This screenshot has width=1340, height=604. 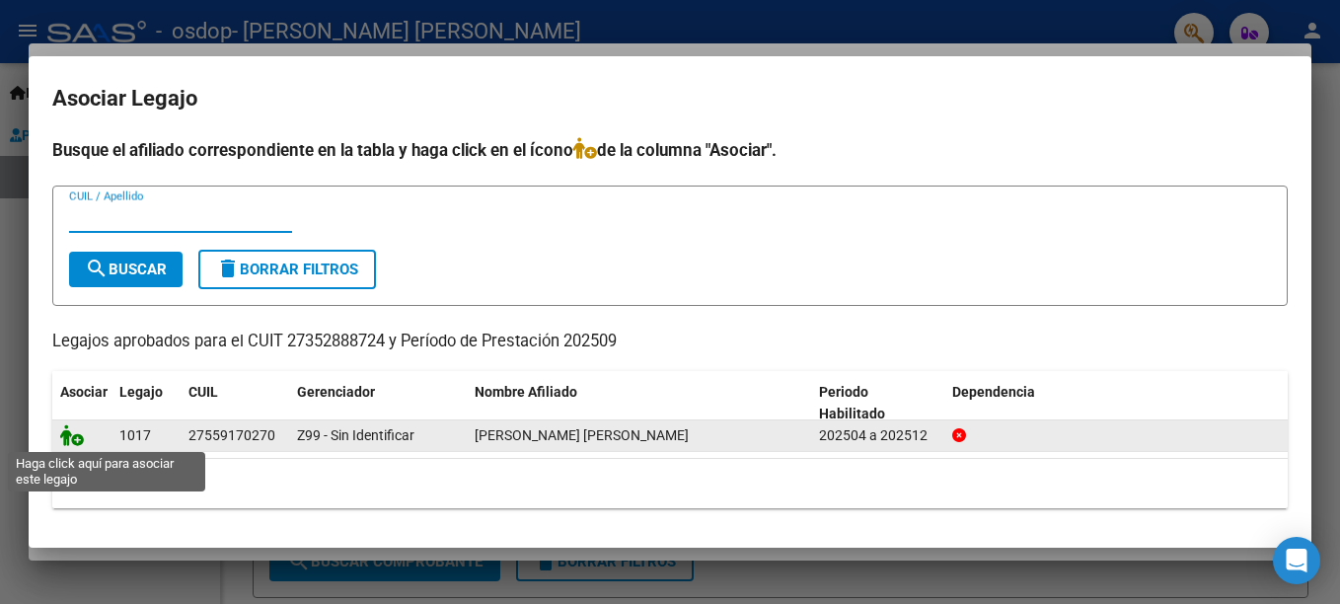 I want to click on h4: Busque el afiliado correspondiente en la tabla y haga click en el ícono de la columna "Asociar"., so click(x=670, y=150).